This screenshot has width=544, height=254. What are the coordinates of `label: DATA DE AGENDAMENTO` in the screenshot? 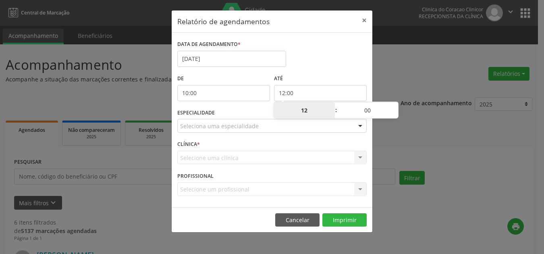 It's located at (209, 44).